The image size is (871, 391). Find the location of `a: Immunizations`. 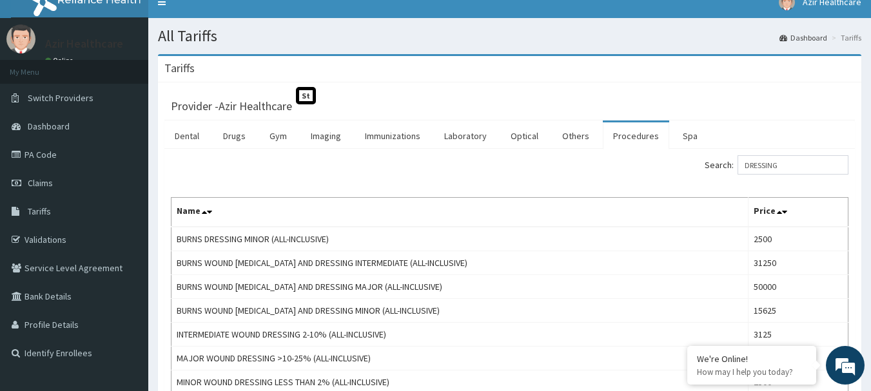

a: Immunizations is located at coordinates (392, 136).